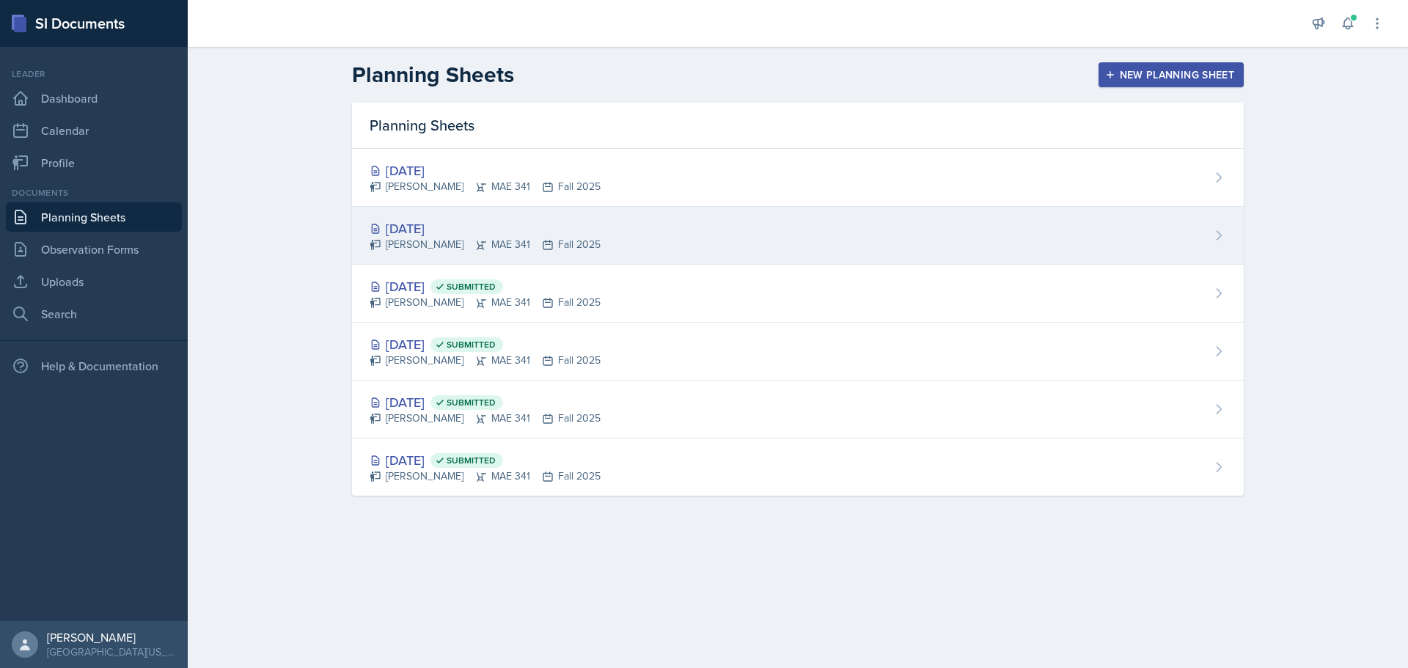 This screenshot has width=1408, height=668. Describe the element at coordinates (94, 163) in the screenshot. I see `a: Profile` at that location.